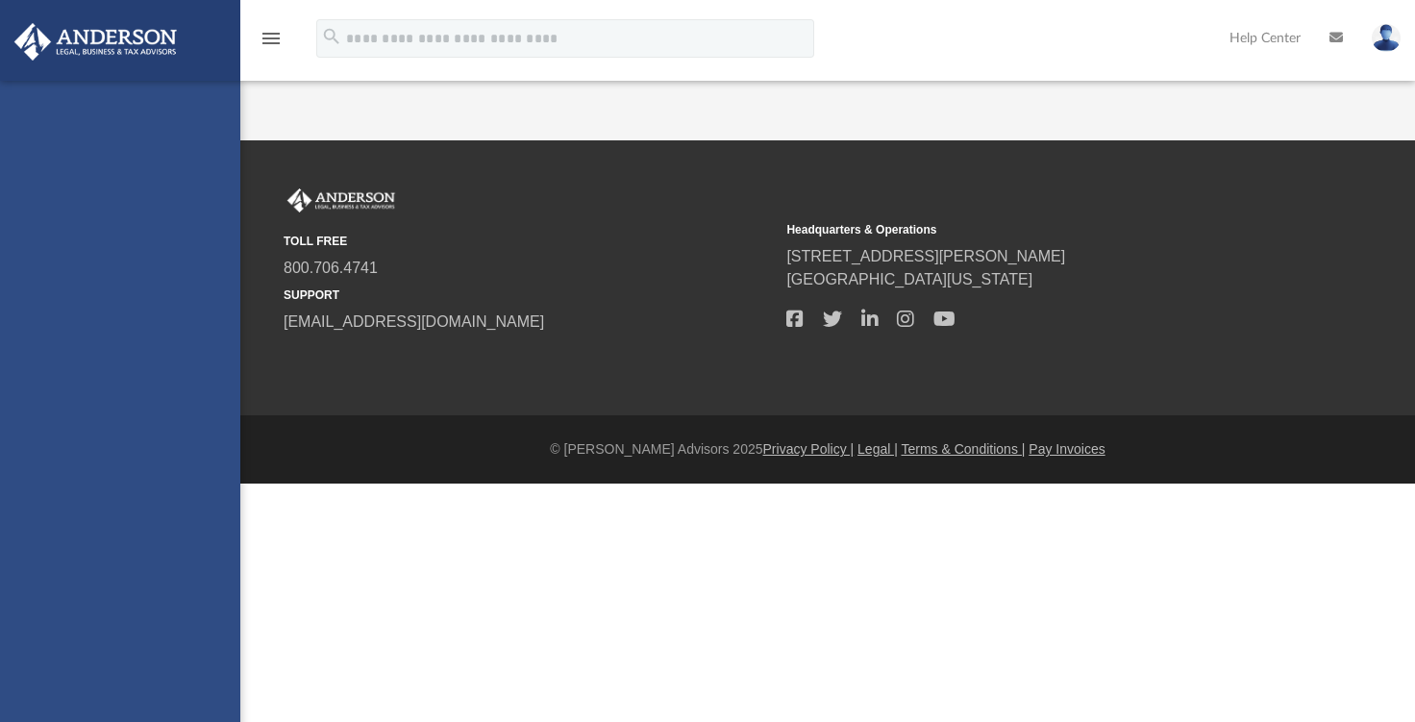 This screenshot has width=1415, height=722. Describe the element at coordinates (1386, 37) in the screenshot. I see `img: User Pic` at that location.